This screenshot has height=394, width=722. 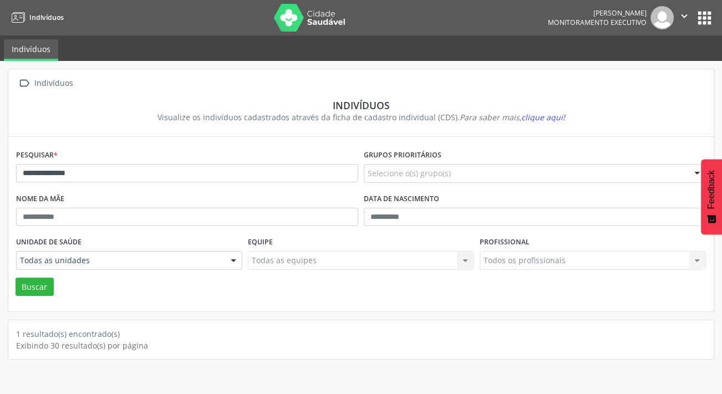 I want to click on img: img, so click(x=662, y=18).